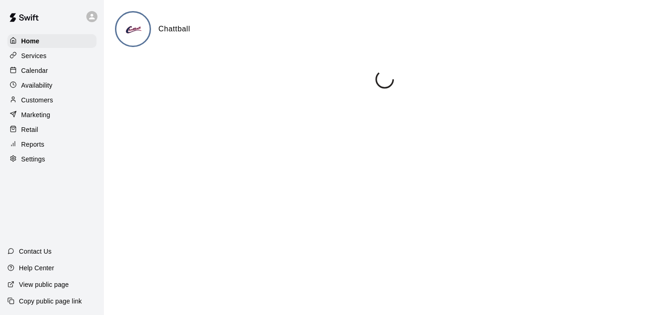  I want to click on a: Settings, so click(52, 159).